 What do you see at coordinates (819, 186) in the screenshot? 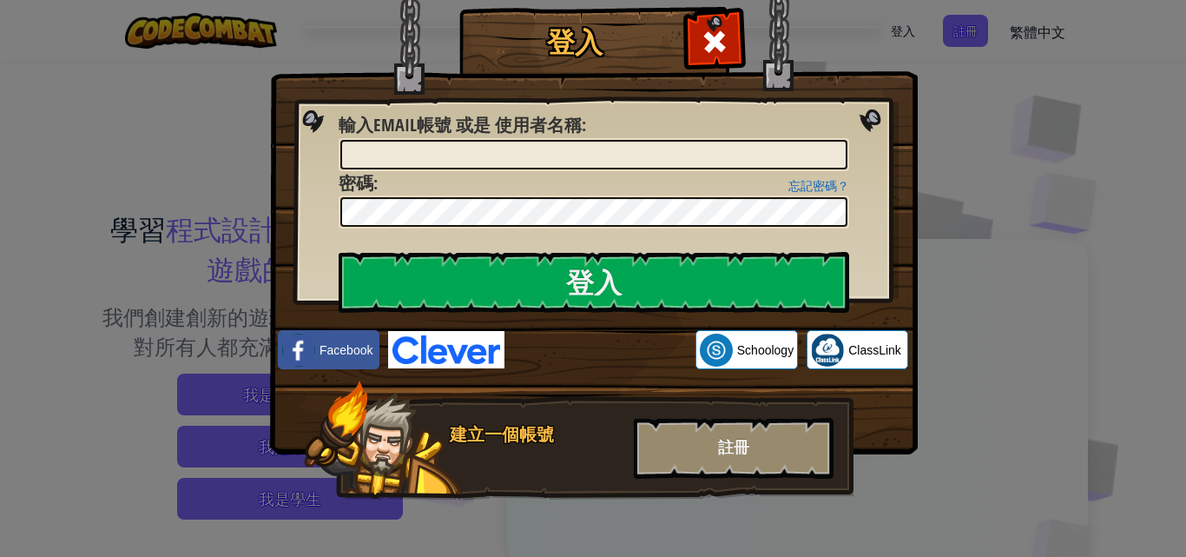
I see `a: 忘記密碼？` at bounding box center [819, 186].